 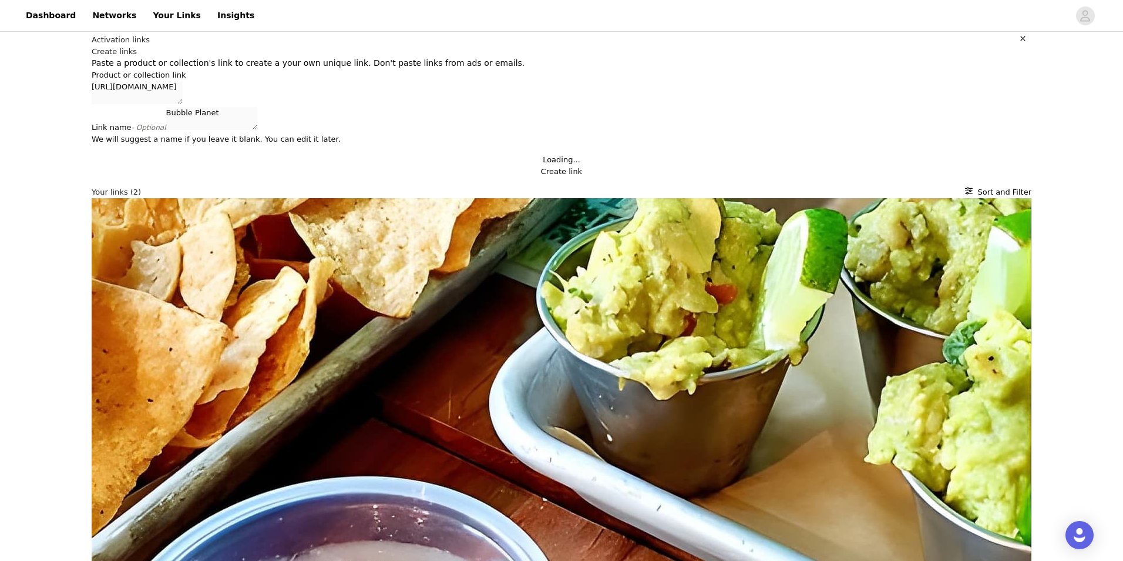 What do you see at coordinates (1085, 16) in the screenshot?
I see `div: avatar` at bounding box center [1085, 16].